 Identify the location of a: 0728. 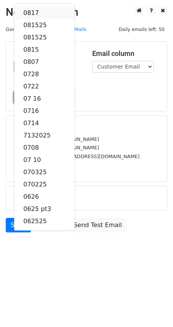
(44, 74).